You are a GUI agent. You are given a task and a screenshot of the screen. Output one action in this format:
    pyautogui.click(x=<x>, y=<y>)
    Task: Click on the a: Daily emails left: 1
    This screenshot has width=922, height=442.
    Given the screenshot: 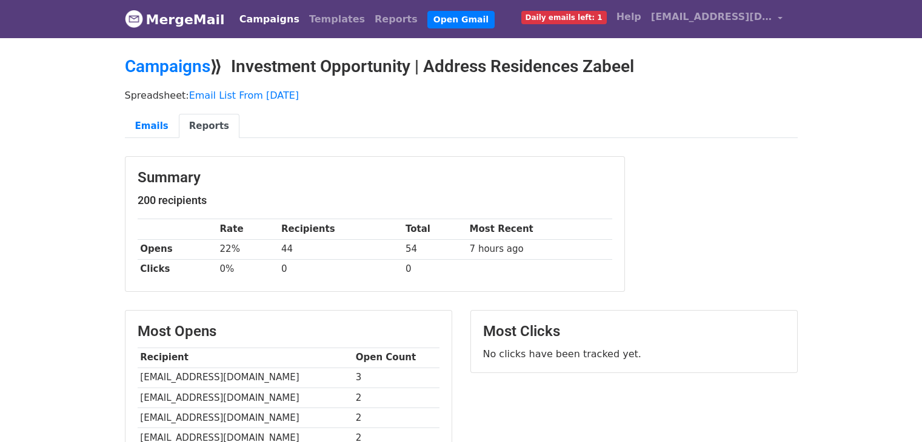 What is the action you would take?
    pyautogui.click(x=564, y=17)
    